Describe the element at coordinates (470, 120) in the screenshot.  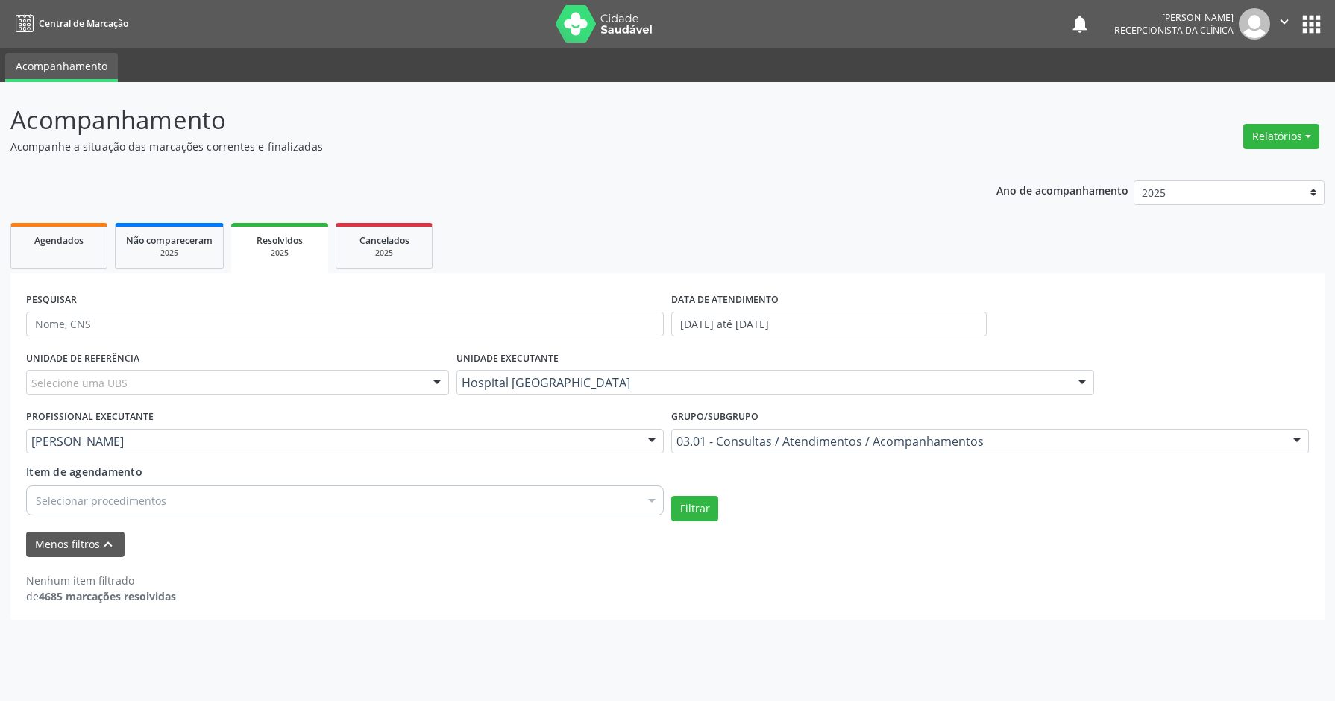
I see `p: Acompanhamento` at that location.